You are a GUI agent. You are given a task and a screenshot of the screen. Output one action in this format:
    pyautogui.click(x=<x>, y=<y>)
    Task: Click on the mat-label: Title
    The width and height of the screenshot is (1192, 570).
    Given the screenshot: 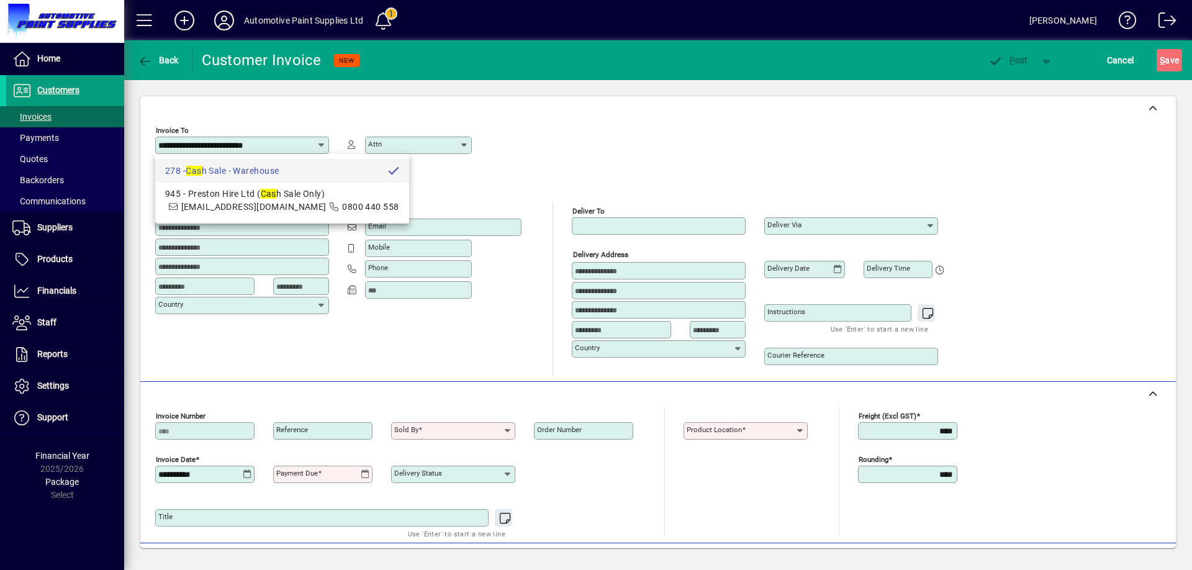 What is the action you would take?
    pyautogui.click(x=165, y=516)
    